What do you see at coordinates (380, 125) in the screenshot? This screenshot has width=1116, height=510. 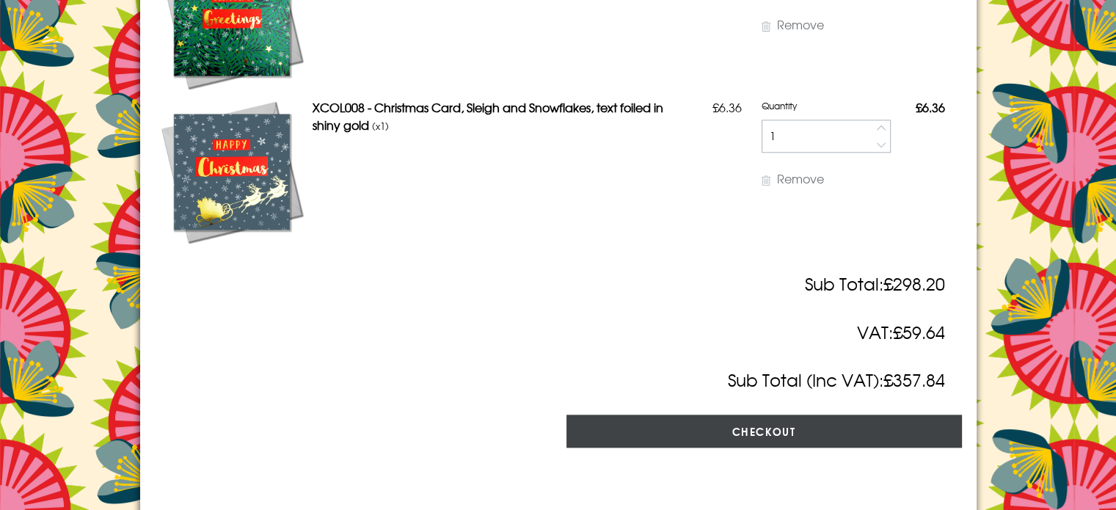 I see `small: (x1)` at bounding box center [380, 125].